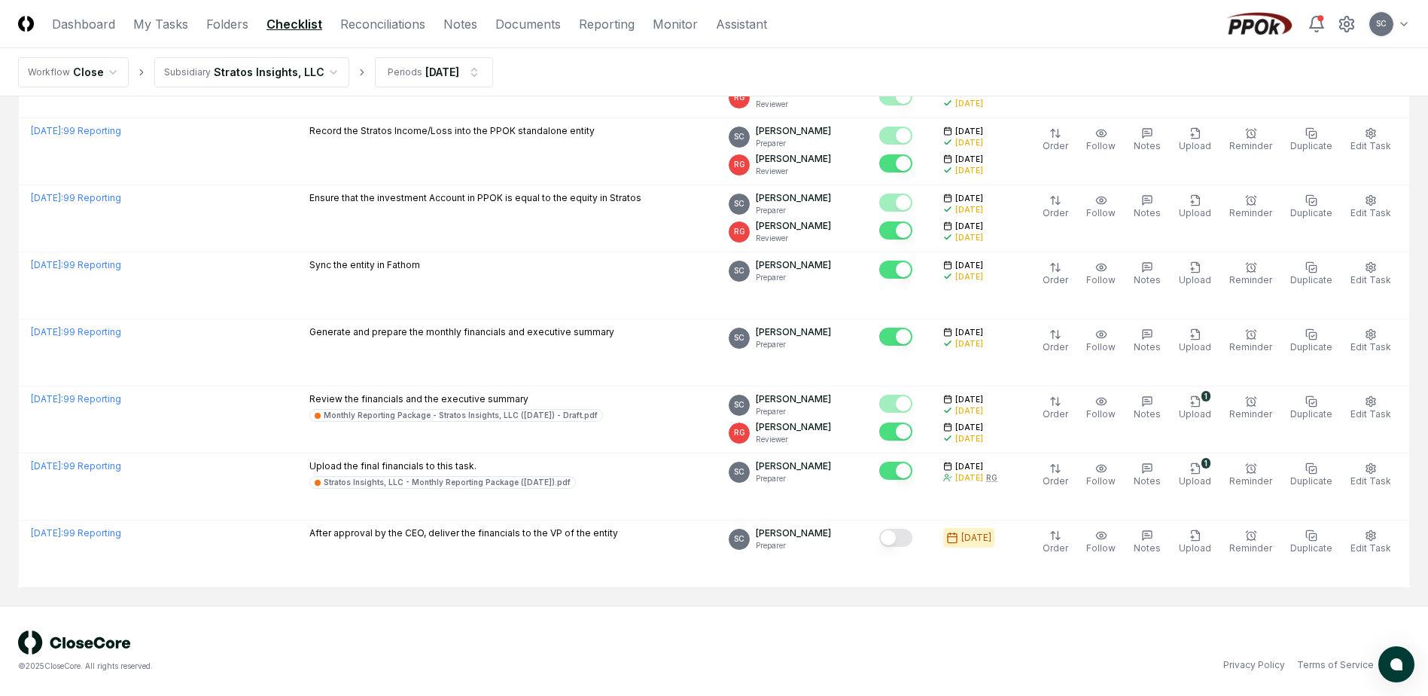 Image resolution: width=1428 pixels, height=696 pixels. What do you see at coordinates (464, 533) in the screenshot?
I see `p: After approval by the CEO, deliver the financials to the VP of the entity` at bounding box center [464, 533].